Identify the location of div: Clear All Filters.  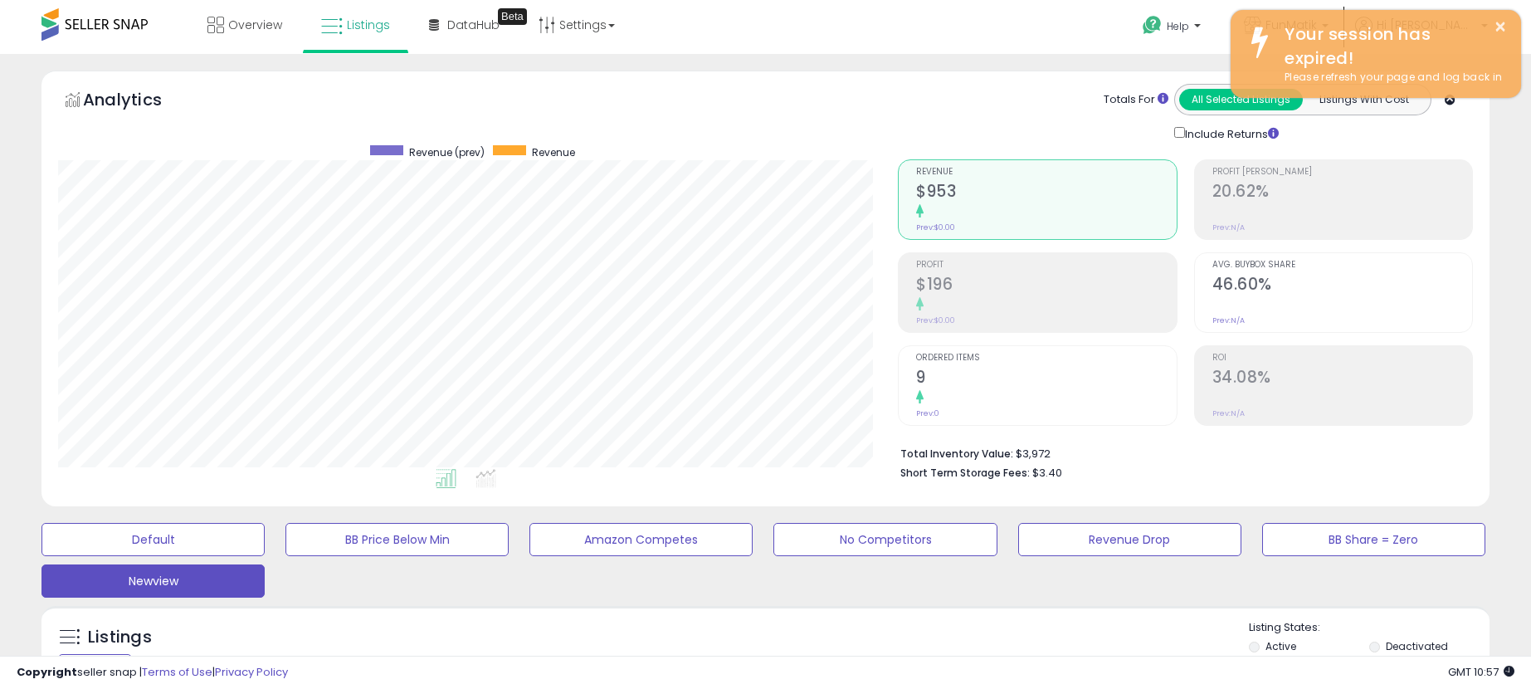
(95, 661).